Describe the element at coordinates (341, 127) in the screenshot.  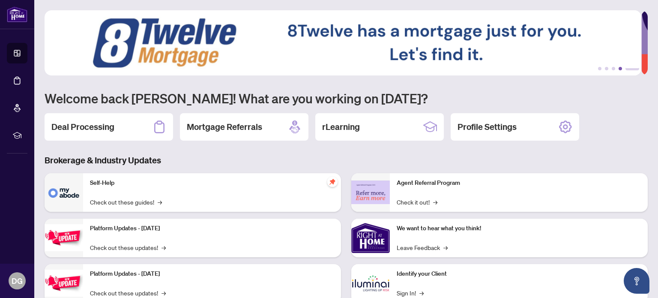
I see `h2: rLearning` at that location.